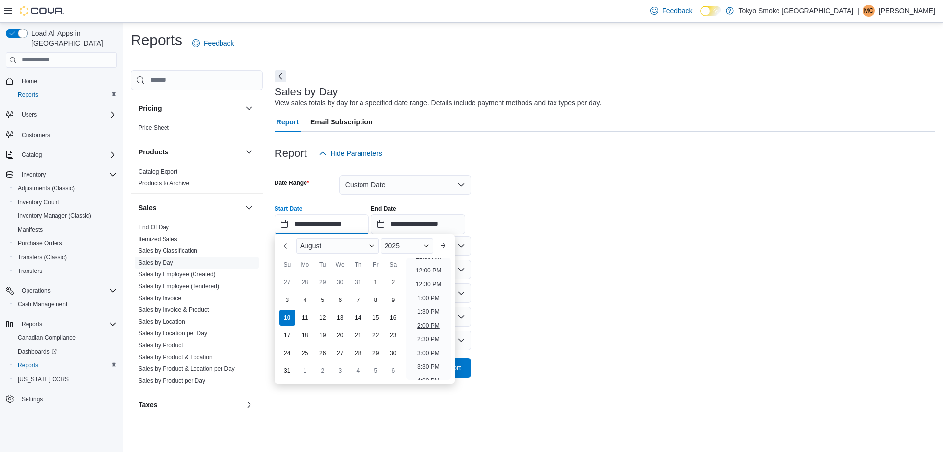  I want to click on div: day-12, so click(323, 317).